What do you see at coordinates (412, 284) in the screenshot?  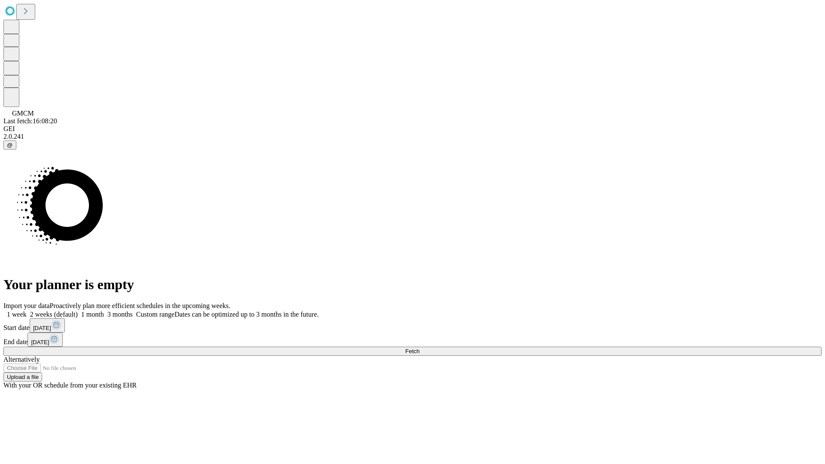 I see `h1: Your planner is empty` at bounding box center [412, 284].